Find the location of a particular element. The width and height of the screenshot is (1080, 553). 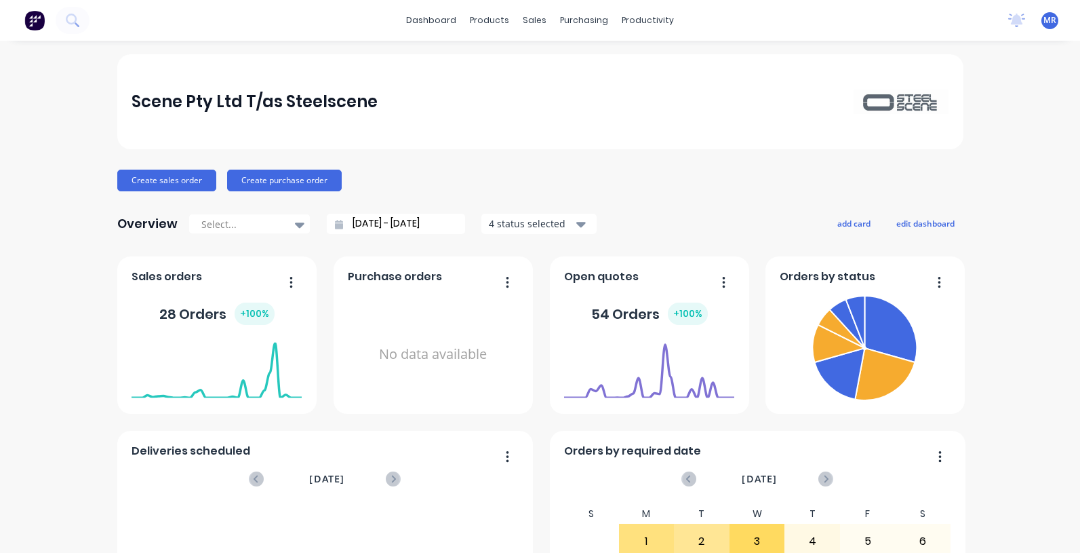

span: Orders by status is located at coordinates (827, 277).